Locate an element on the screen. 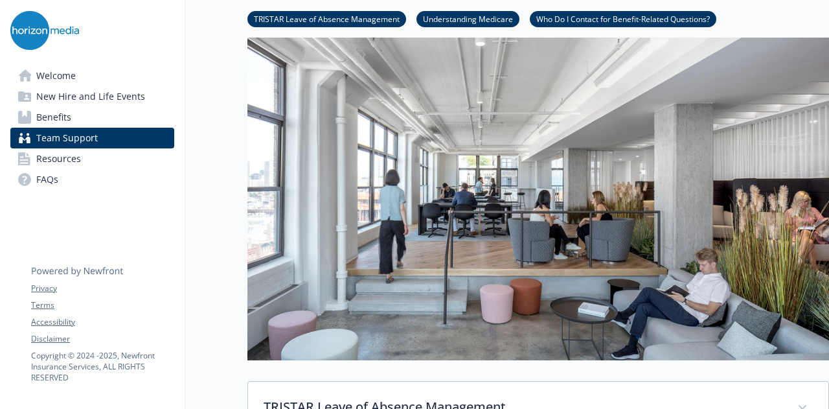 The image size is (829, 409). a: Terms is located at coordinates (102, 305).